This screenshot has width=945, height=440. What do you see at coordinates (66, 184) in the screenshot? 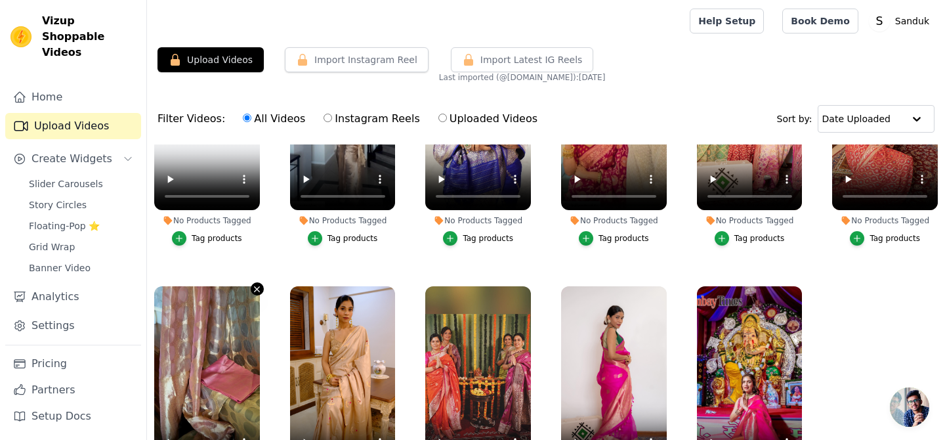
I see `span: Slider Carousels` at bounding box center [66, 184].